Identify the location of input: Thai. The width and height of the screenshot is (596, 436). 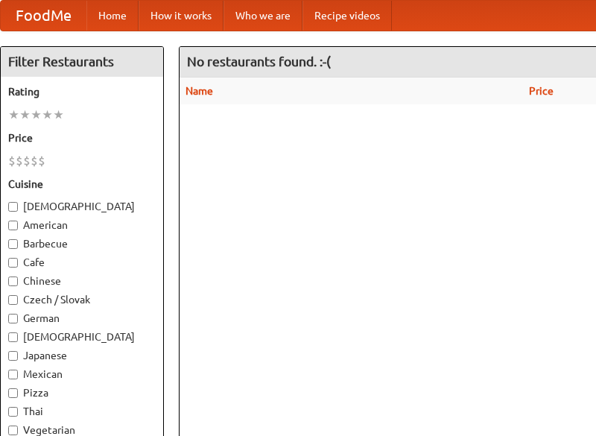
(13, 411).